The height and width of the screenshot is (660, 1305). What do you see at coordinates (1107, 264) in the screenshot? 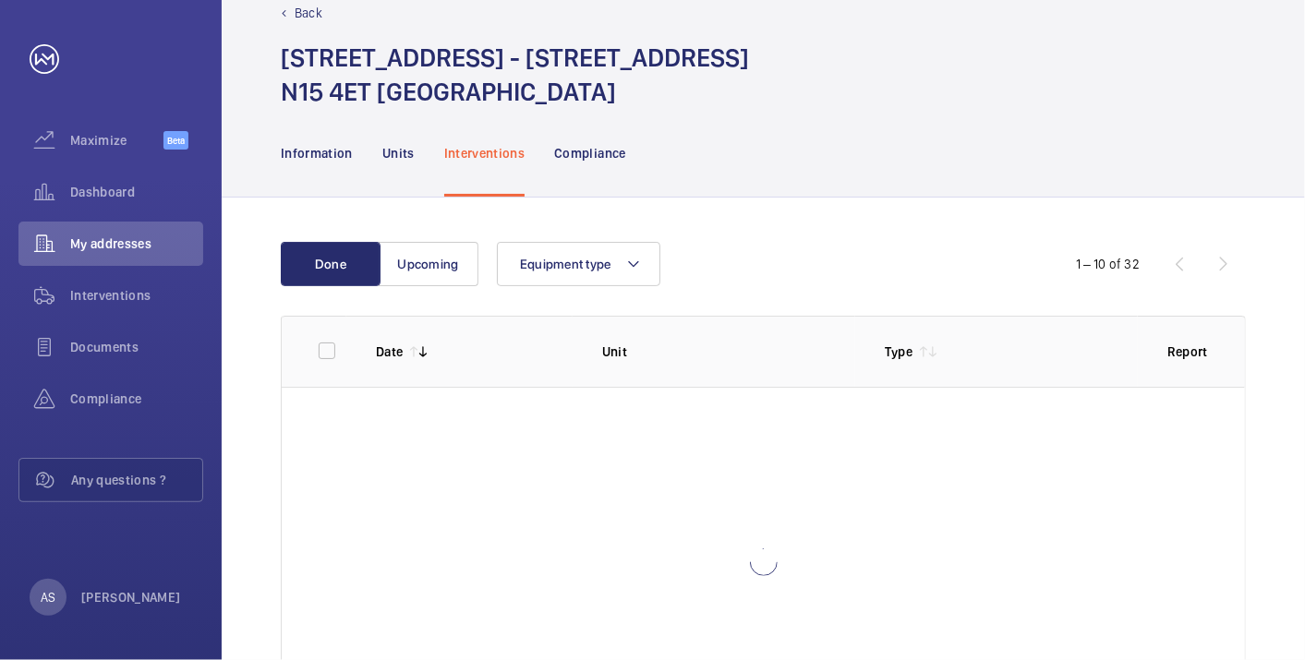
I see `div: 1 – 10 of 32` at bounding box center [1107, 264].